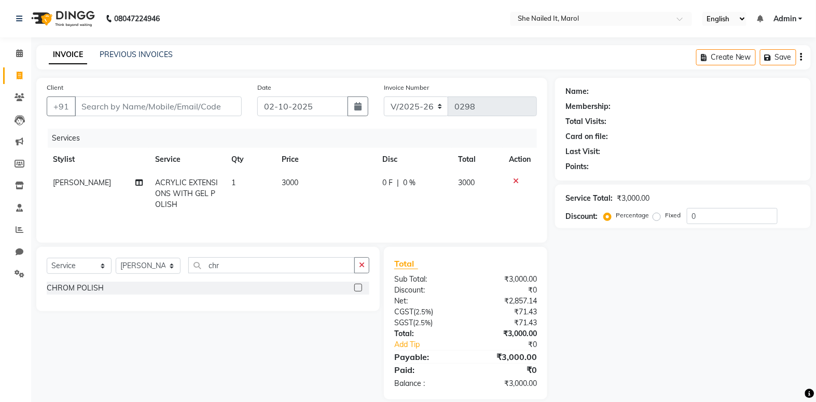  Describe the element at coordinates (404, 323) in the screenshot. I see `span: SGST` at that location.